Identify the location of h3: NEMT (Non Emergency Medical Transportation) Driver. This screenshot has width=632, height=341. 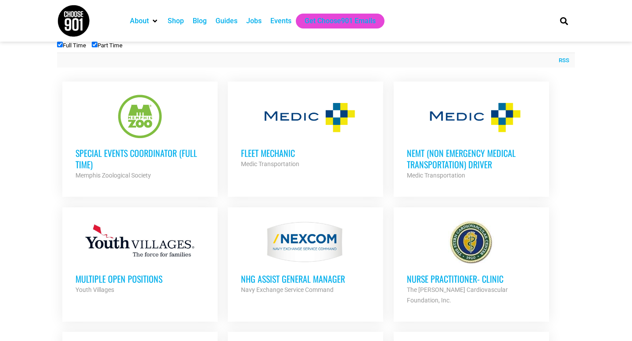
(471, 159).